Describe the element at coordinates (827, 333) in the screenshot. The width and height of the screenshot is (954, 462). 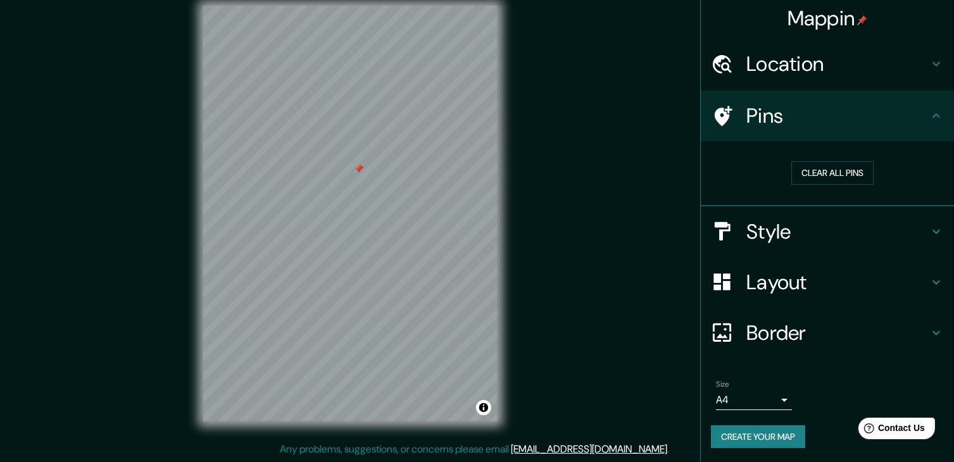
I see `div: Border` at that location.